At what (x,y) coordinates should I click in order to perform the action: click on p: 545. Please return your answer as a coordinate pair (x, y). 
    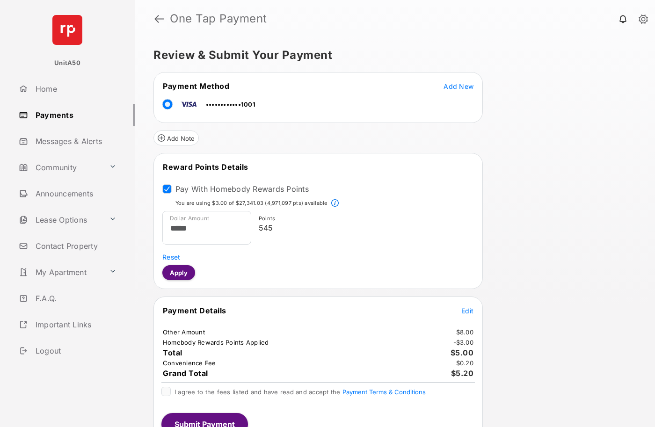
    Looking at the image, I should click on (364, 228).